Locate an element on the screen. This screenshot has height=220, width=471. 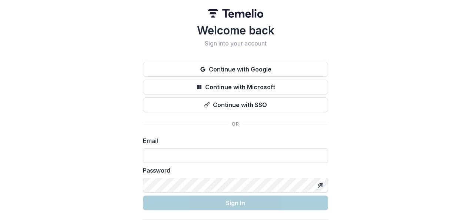
label: Password is located at coordinates (233, 170).